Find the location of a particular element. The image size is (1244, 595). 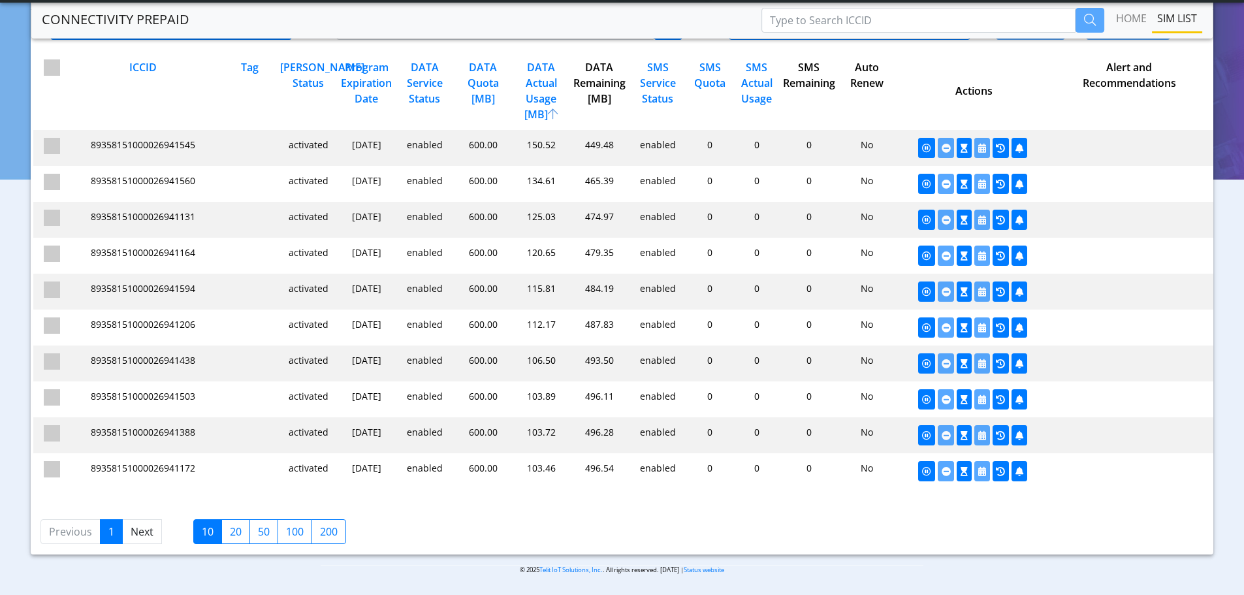

span: 89358151000026941594 is located at coordinates (143, 288).